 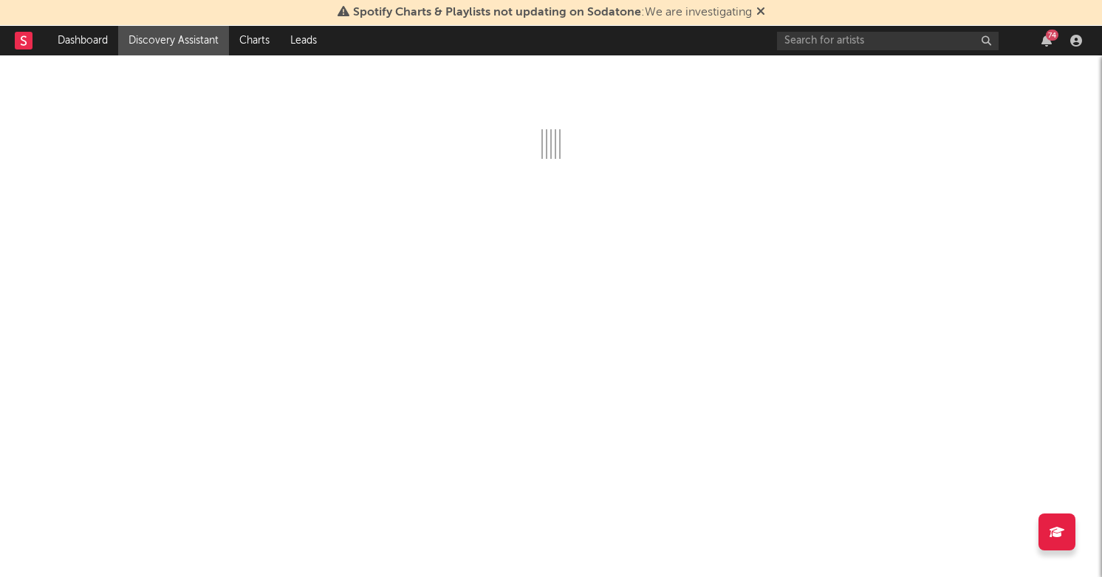 What do you see at coordinates (254, 41) in the screenshot?
I see `a: Charts` at bounding box center [254, 41].